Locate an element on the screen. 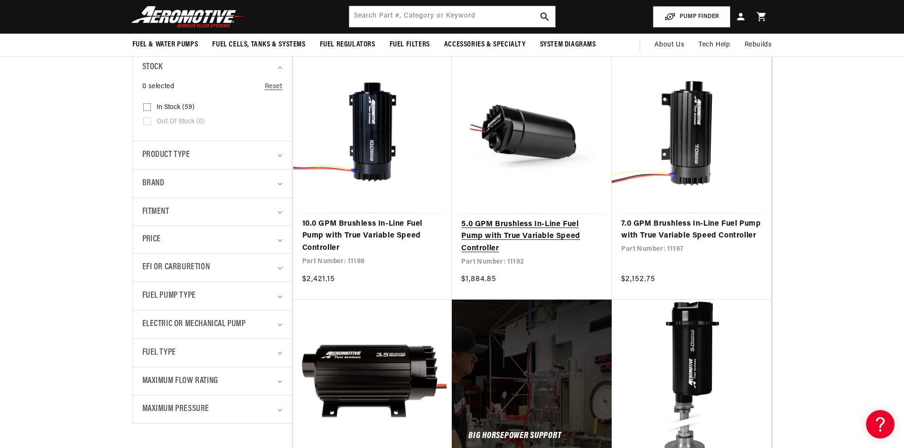 This screenshot has width=904, height=448. summary: Brand (0 selected) is located at coordinates (212, 184).